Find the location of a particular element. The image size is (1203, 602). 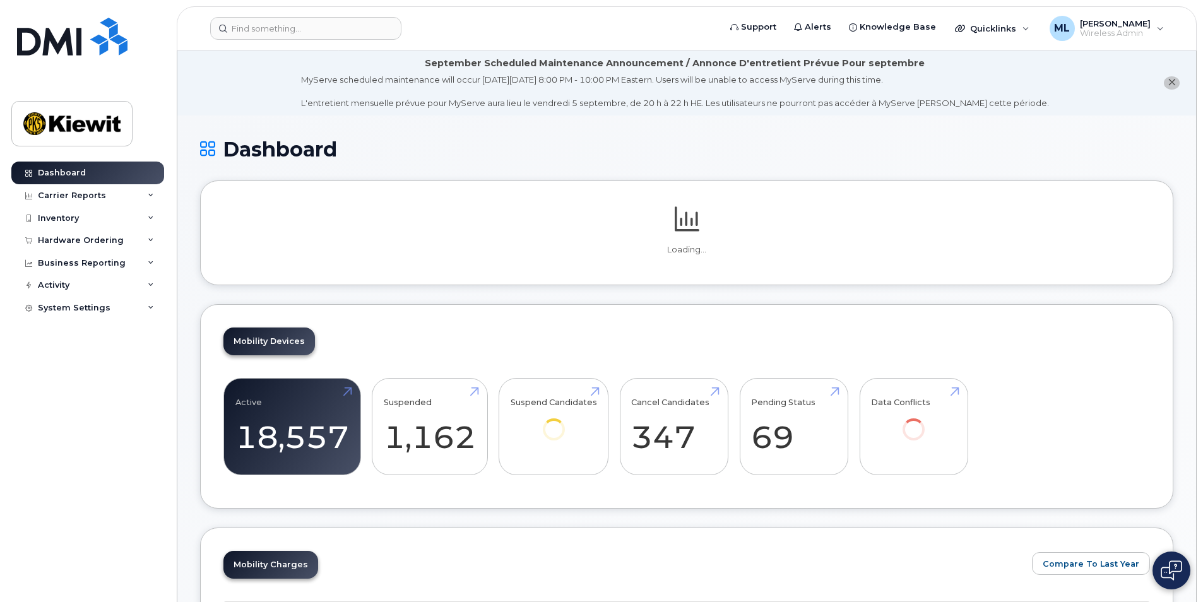

a: Pending Status 69 is located at coordinates (793, 427).